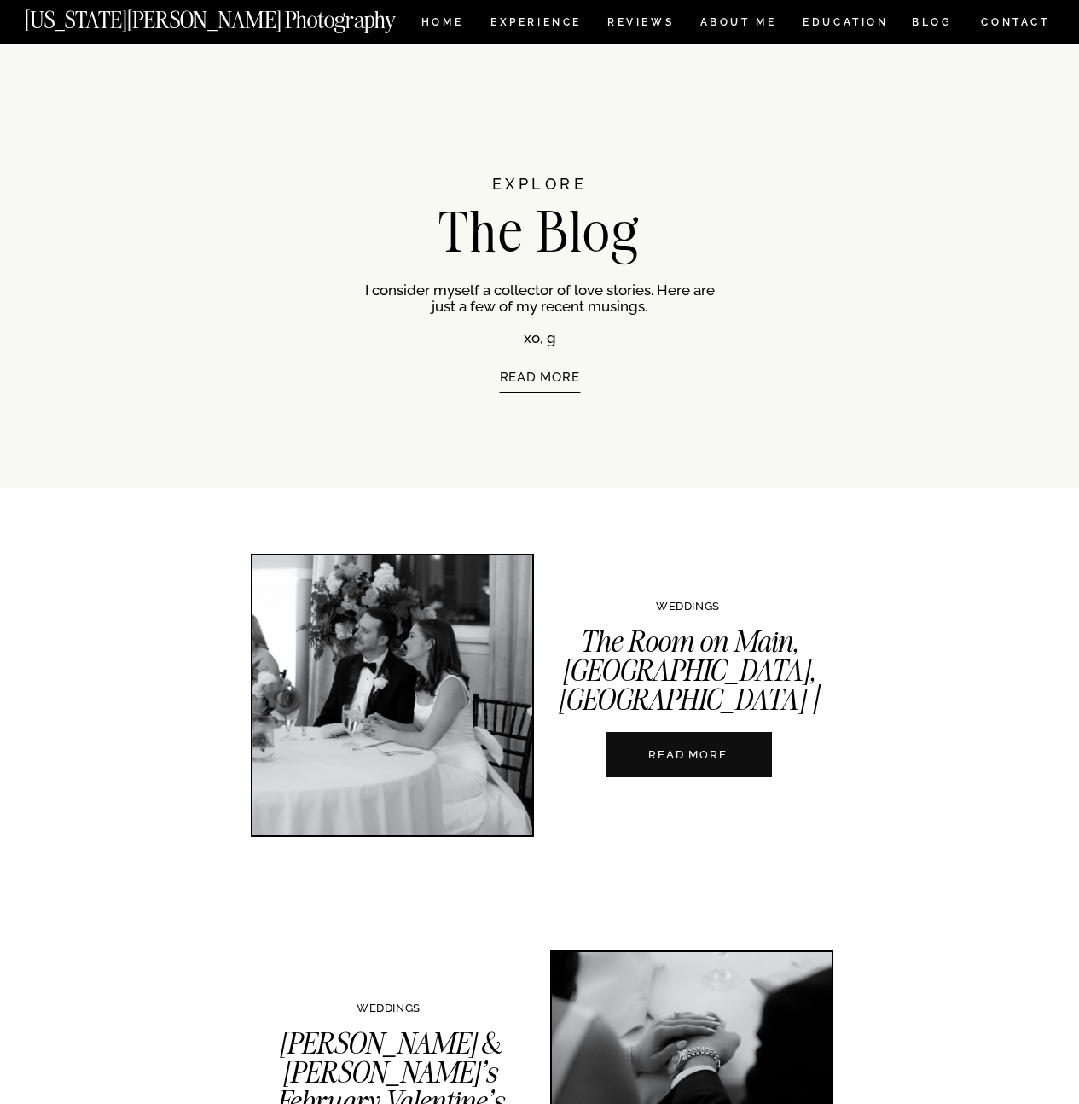 This screenshot has width=1079, height=1104. I want to click on a: CONTACT, so click(1015, 22).